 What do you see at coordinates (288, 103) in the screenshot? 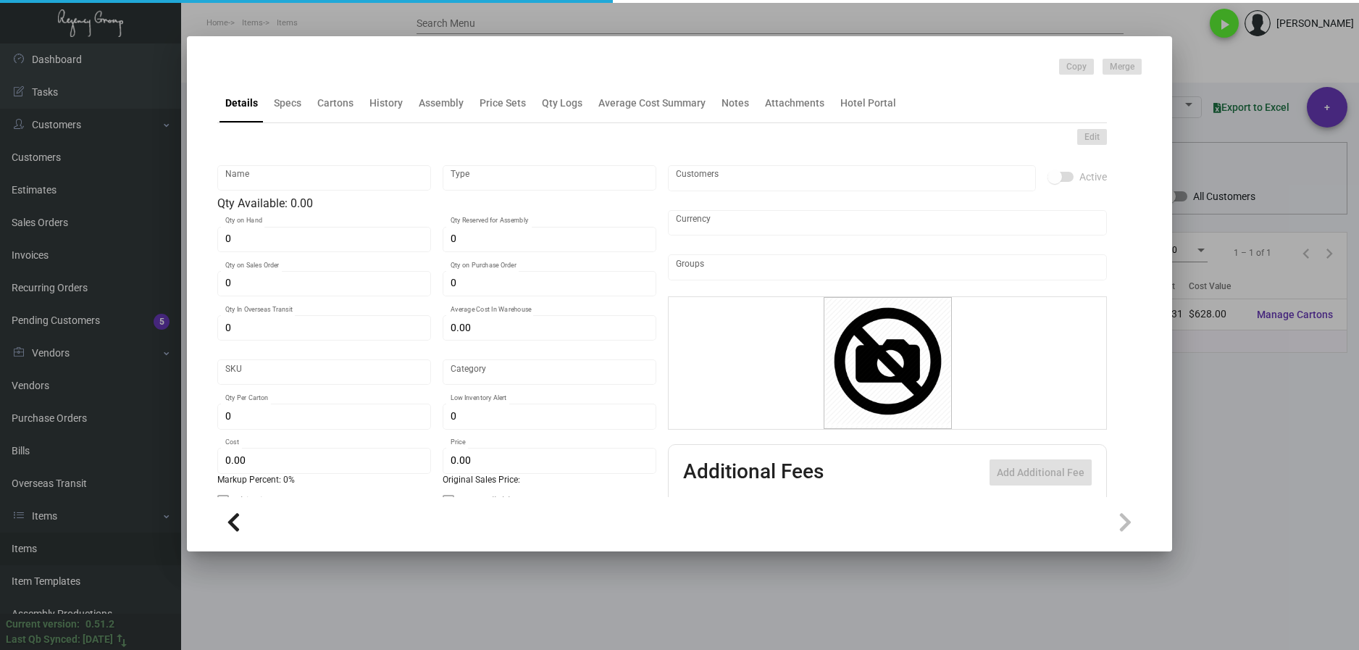
I see `div: Specs` at bounding box center [288, 103].